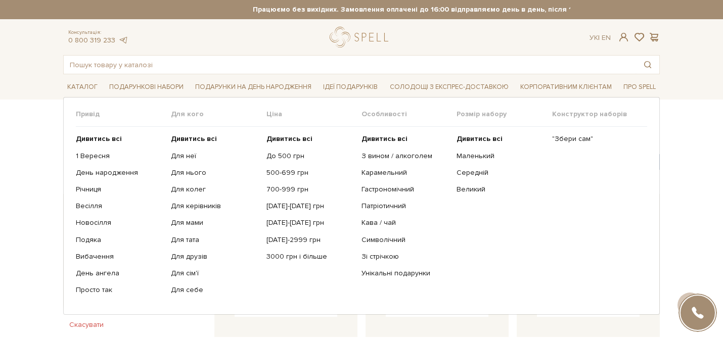 The height and width of the screenshot is (338, 723). Describe the element at coordinates (599, 114) in the screenshot. I see `span: Конструктор наборів` at that location.